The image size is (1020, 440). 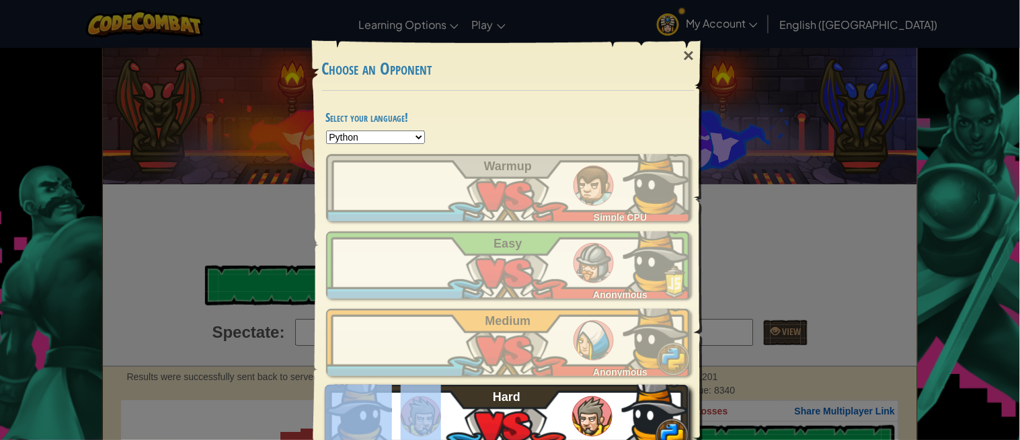 I want to click on span: Easy, so click(x=509, y=244).